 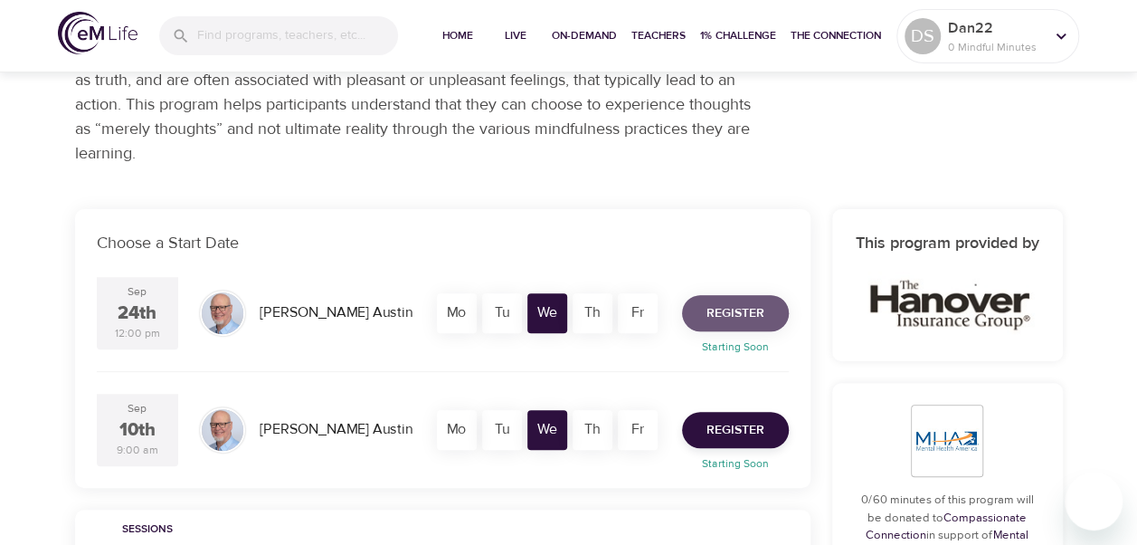 I want to click on span: The Connection, so click(x=836, y=35).